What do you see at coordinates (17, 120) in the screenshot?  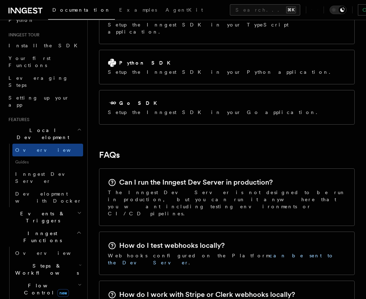 I see `span: Features` at bounding box center [17, 120].